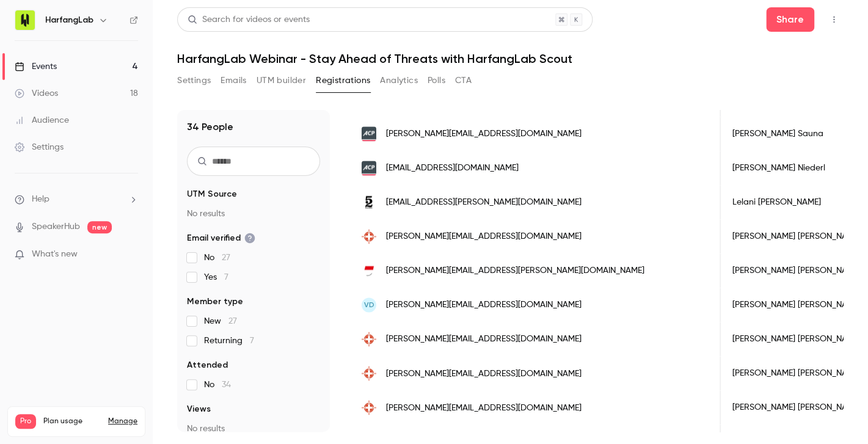 Image resolution: width=868 pixels, height=444 pixels. What do you see at coordinates (26, 421) in the screenshot?
I see `span: Pro` at bounding box center [26, 421].